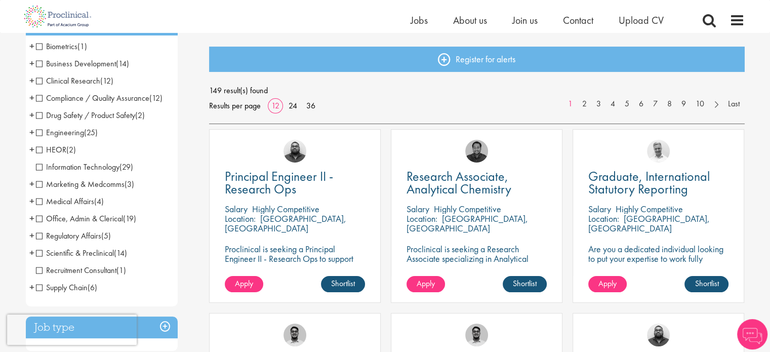  Describe the element at coordinates (106, 236) in the screenshot. I see `span: (5)` at that location.